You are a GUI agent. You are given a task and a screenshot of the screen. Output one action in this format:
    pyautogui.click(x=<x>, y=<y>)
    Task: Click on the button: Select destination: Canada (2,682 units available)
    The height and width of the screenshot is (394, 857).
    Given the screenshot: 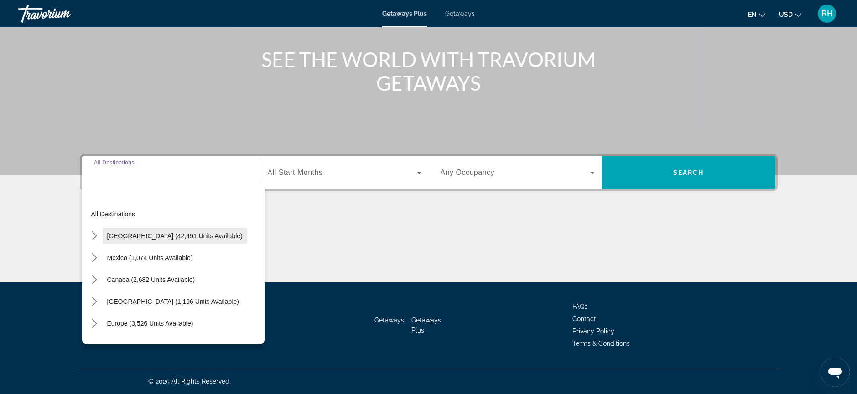 What is the action you would take?
    pyautogui.click(x=151, y=280)
    